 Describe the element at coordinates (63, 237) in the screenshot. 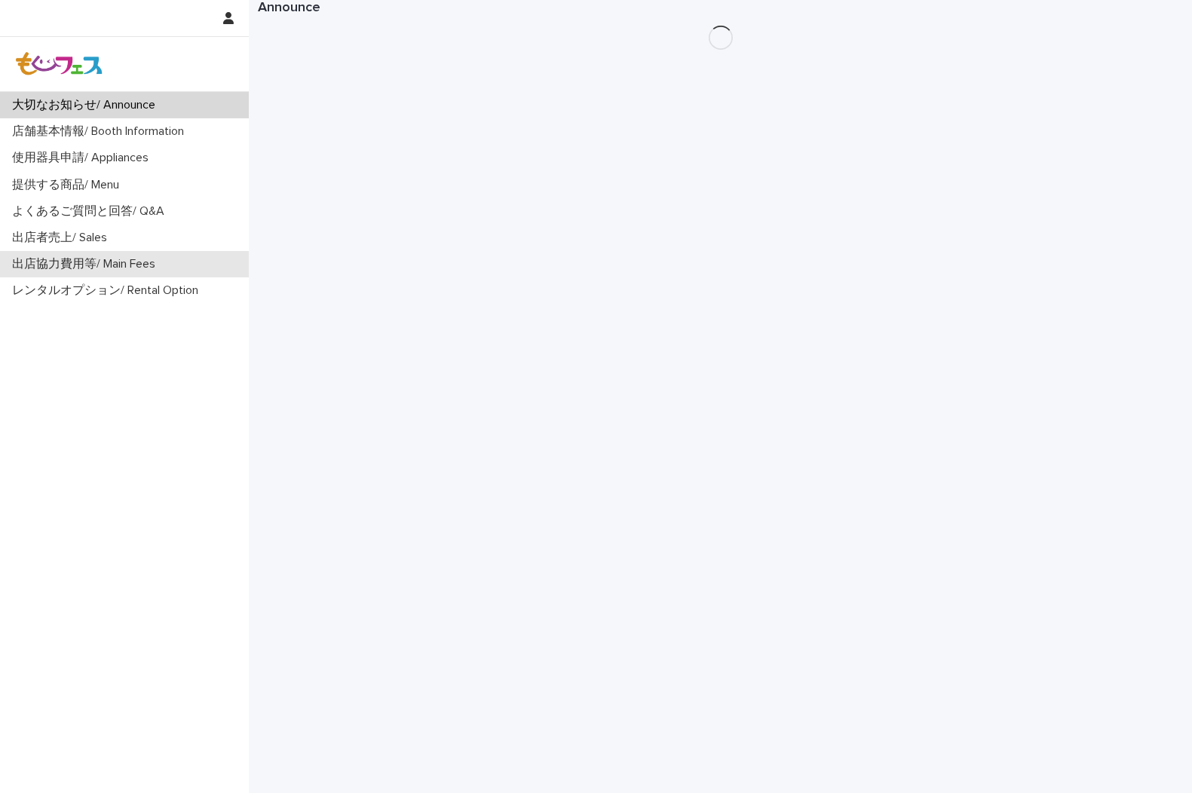

I see `p: 出店者売上/ Sales` at that location.